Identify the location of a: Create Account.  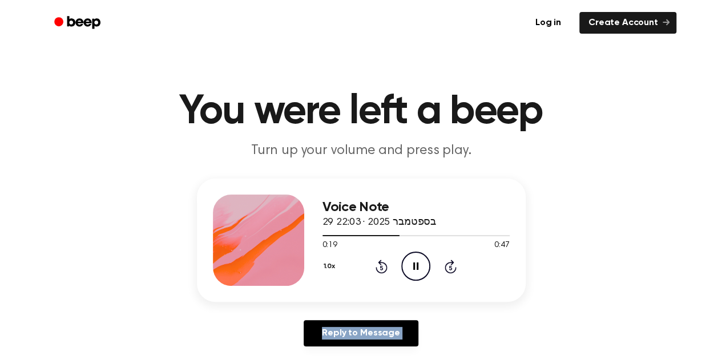
(628, 23).